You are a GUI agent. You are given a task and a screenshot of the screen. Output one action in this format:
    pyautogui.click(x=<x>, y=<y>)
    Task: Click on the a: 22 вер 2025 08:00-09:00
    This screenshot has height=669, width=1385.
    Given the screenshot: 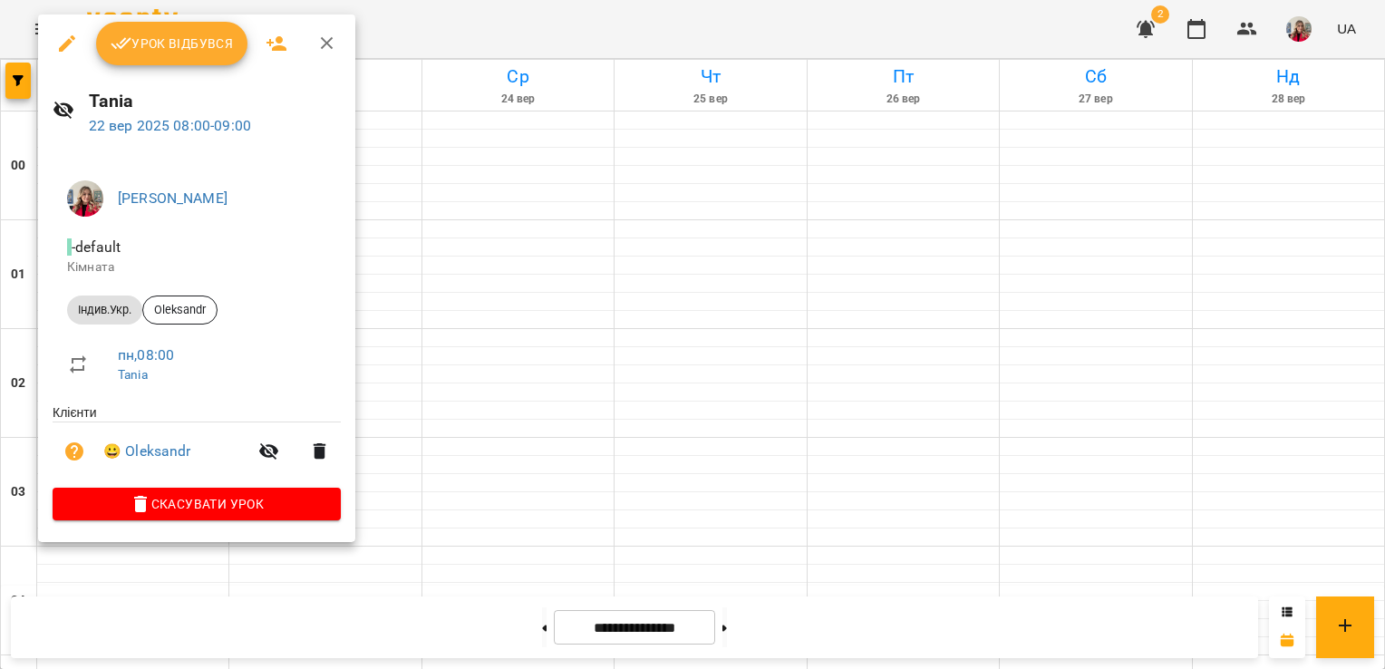 What is the action you would take?
    pyautogui.click(x=170, y=125)
    